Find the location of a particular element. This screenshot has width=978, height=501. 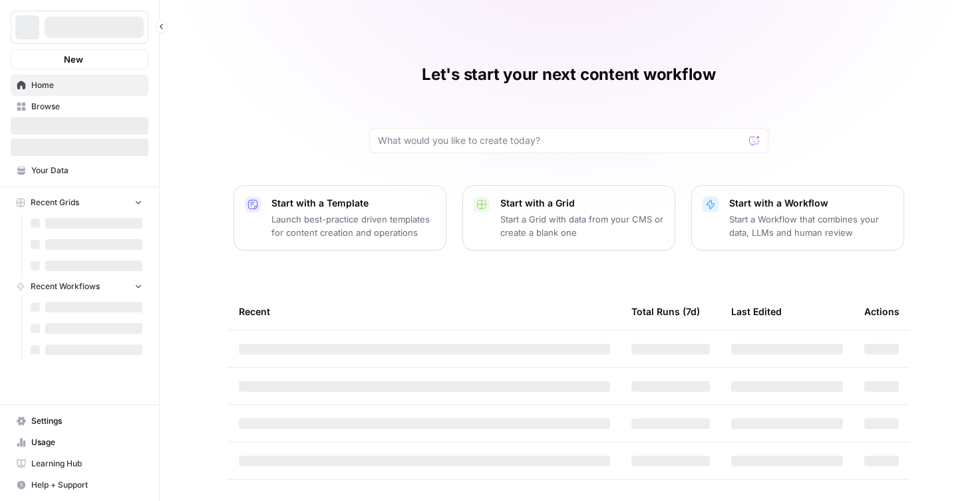

a: Home is located at coordinates (79, 85).